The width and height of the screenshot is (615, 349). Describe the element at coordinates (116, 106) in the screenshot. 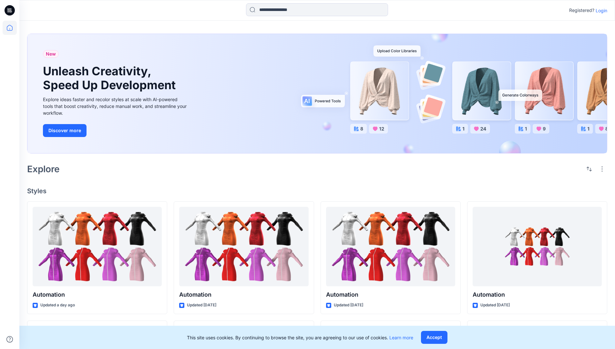

I see `div: Explore ideas faster and recolor styles at scale with AI-powered tools that boost creativity, red...` at that location.